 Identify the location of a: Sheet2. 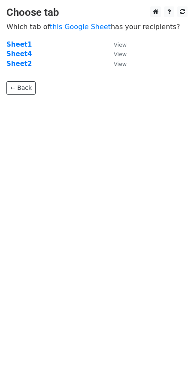
(19, 64).